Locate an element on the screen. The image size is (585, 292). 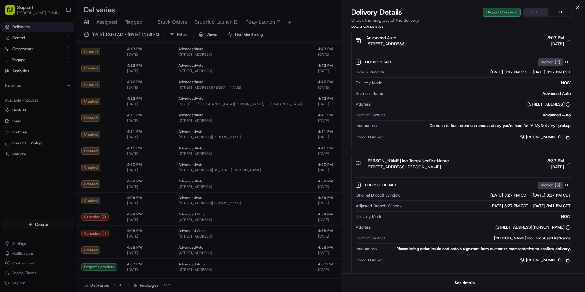
a: 📗Knowledge Base is located at coordinates (26, 92).